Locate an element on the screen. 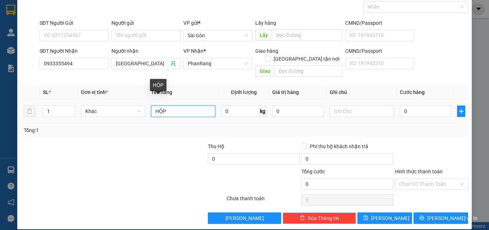 The height and width of the screenshot is (230, 489). div: Tổng: 1 is located at coordinates (106, 130).